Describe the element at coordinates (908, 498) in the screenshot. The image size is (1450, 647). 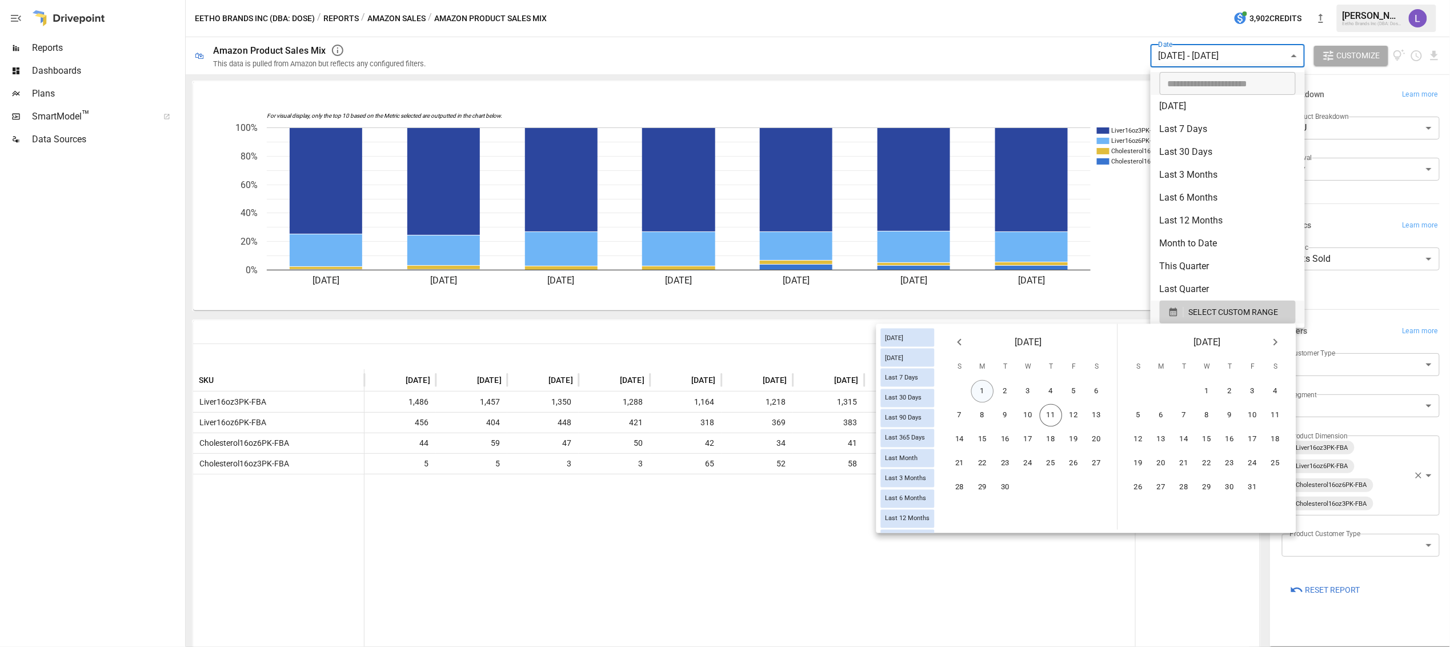
I see `div: Last 6 Months` at that location.